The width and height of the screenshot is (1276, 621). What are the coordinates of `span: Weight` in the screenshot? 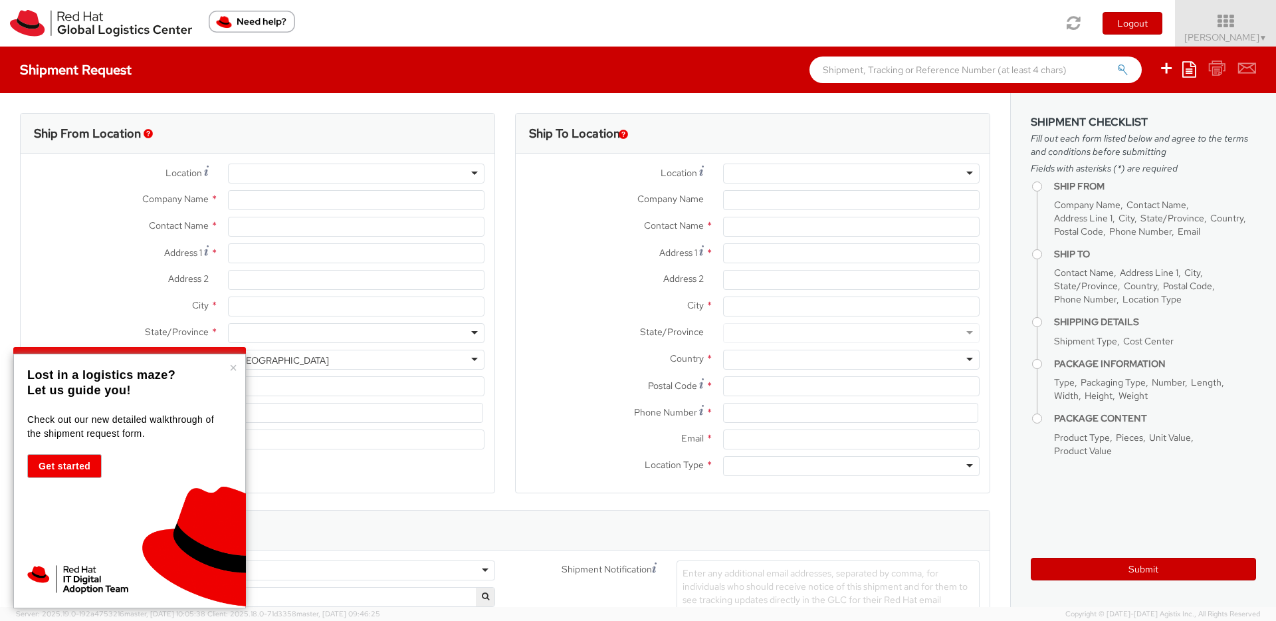 It's located at (1133, 395).